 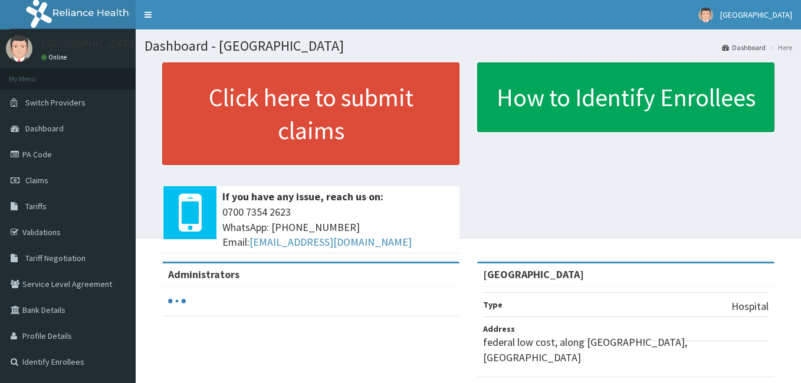 What do you see at coordinates (203, 274) in the screenshot?
I see `b: Administrators` at bounding box center [203, 274].